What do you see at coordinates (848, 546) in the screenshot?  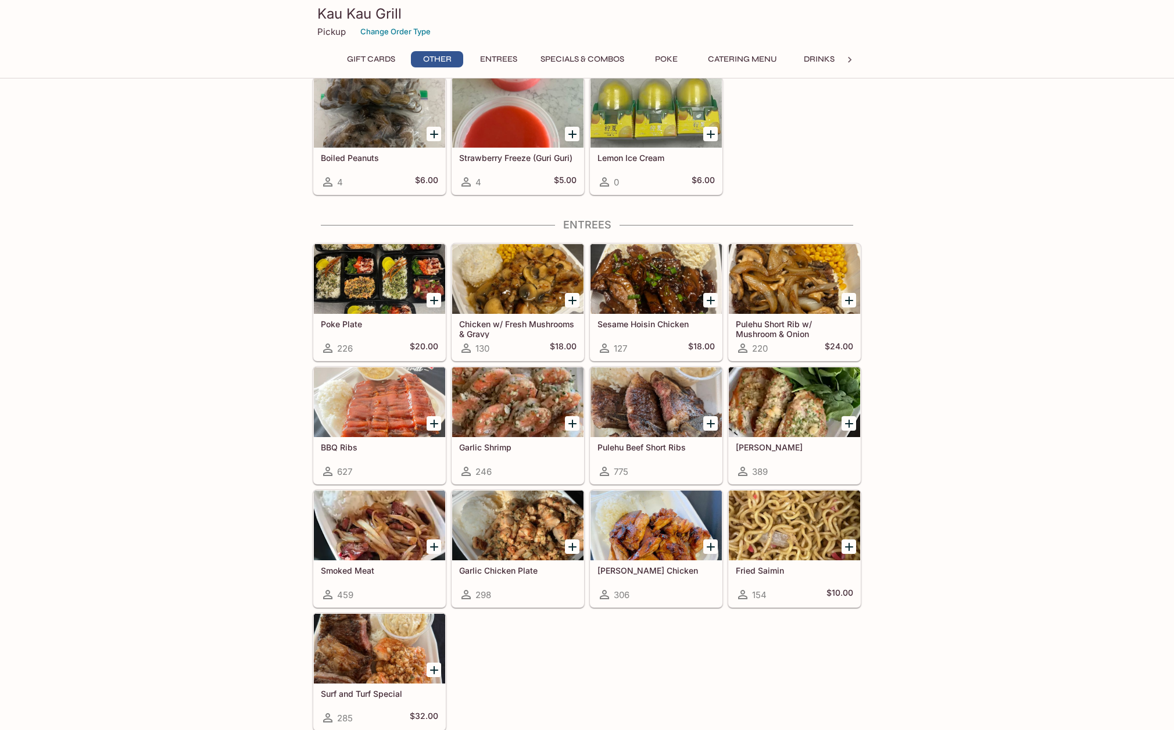 I see `button: Add Fried Saimin` at bounding box center [848, 546].